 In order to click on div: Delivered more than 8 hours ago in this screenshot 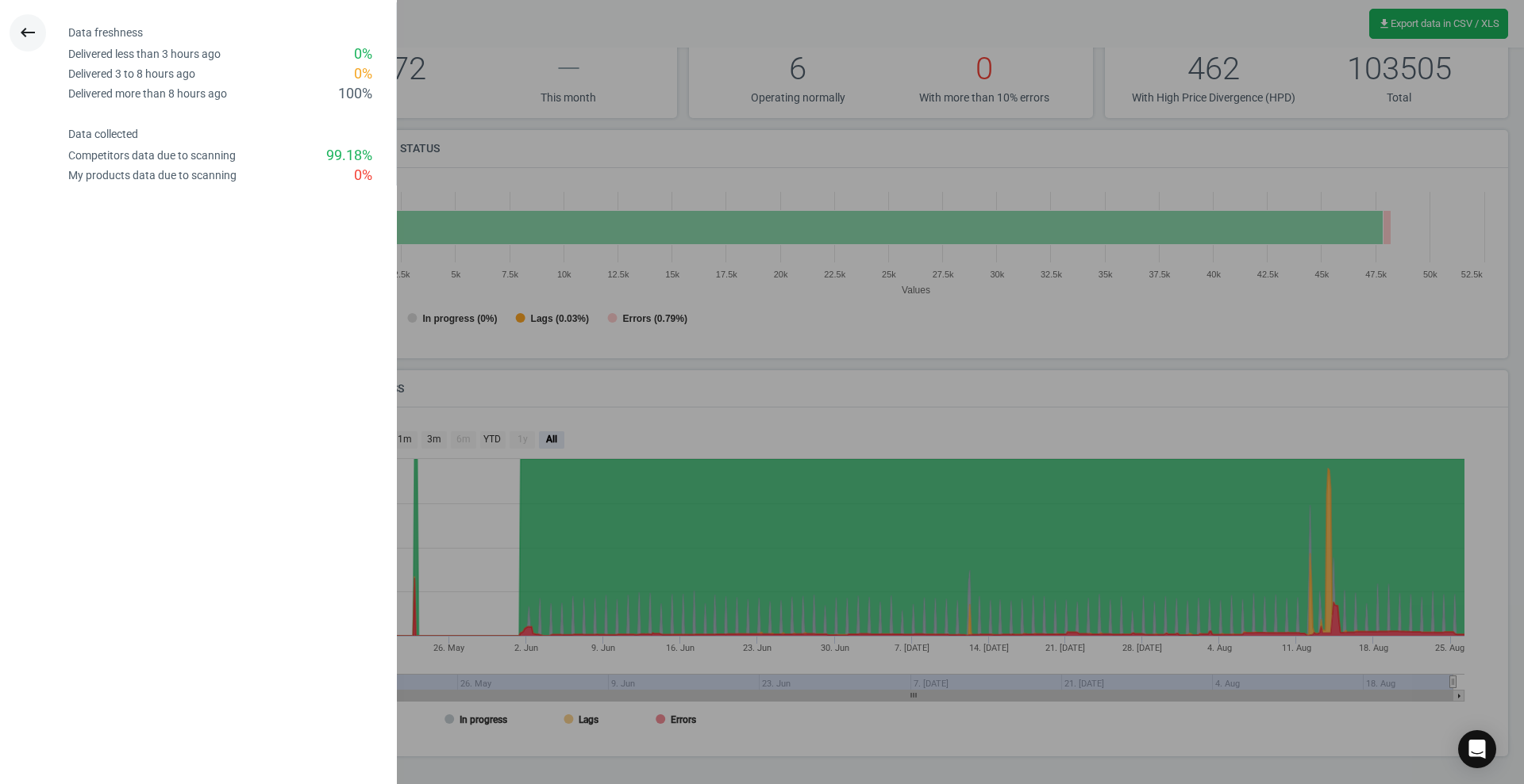, I will do `click(148, 93)`.